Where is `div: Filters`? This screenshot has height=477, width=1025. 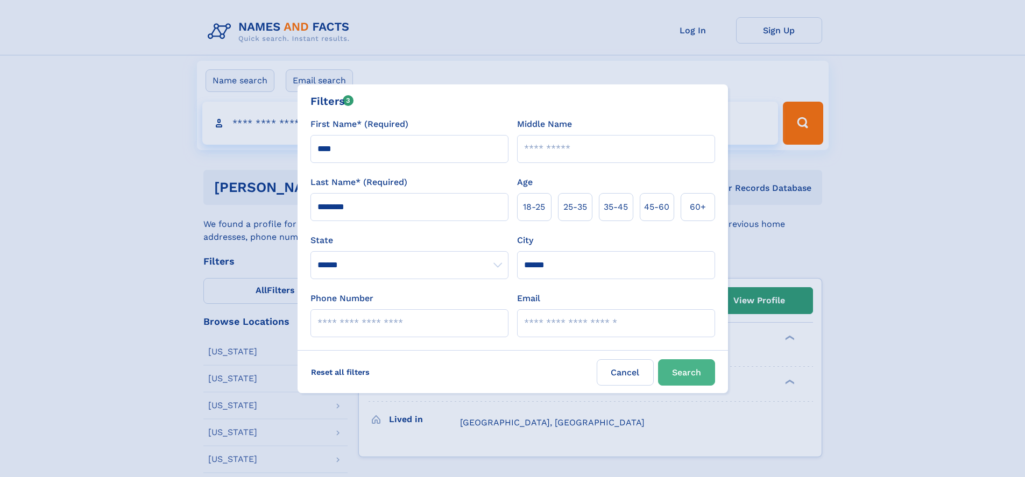
div: Filters is located at coordinates (332, 101).